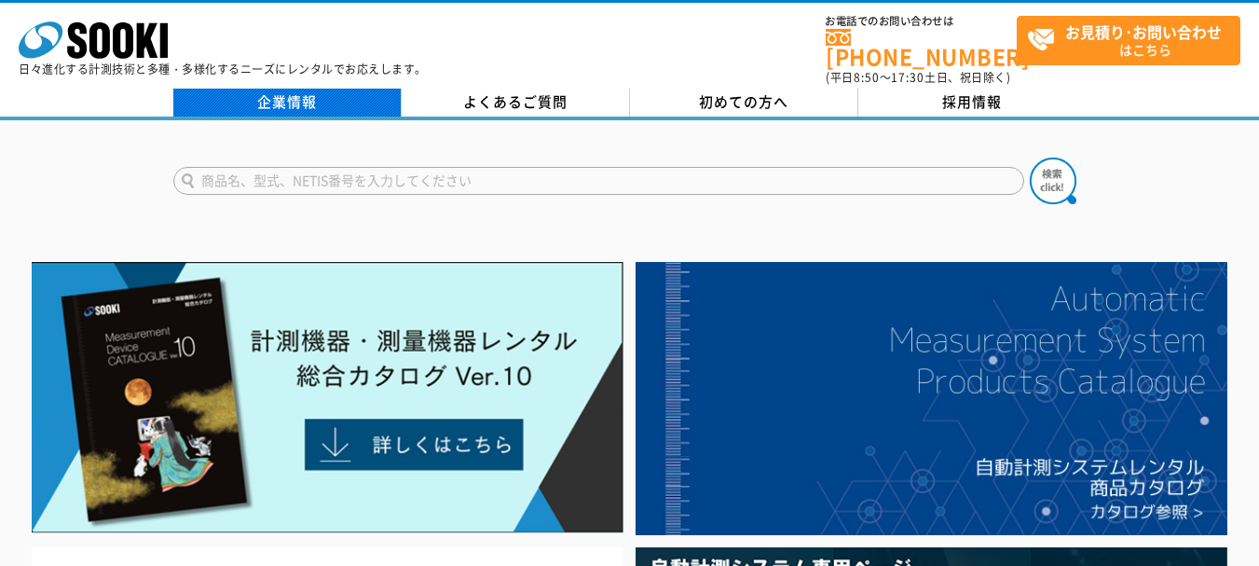  I want to click on a: 初めての方へ, so click(744, 103).